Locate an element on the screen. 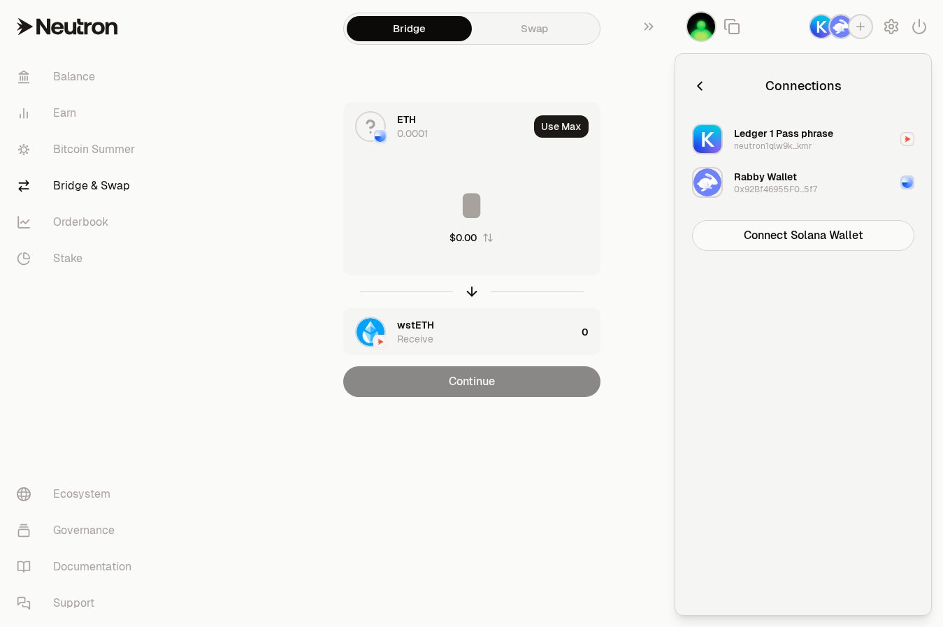  a: Bitcoin Summer is located at coordinates (78, 150).